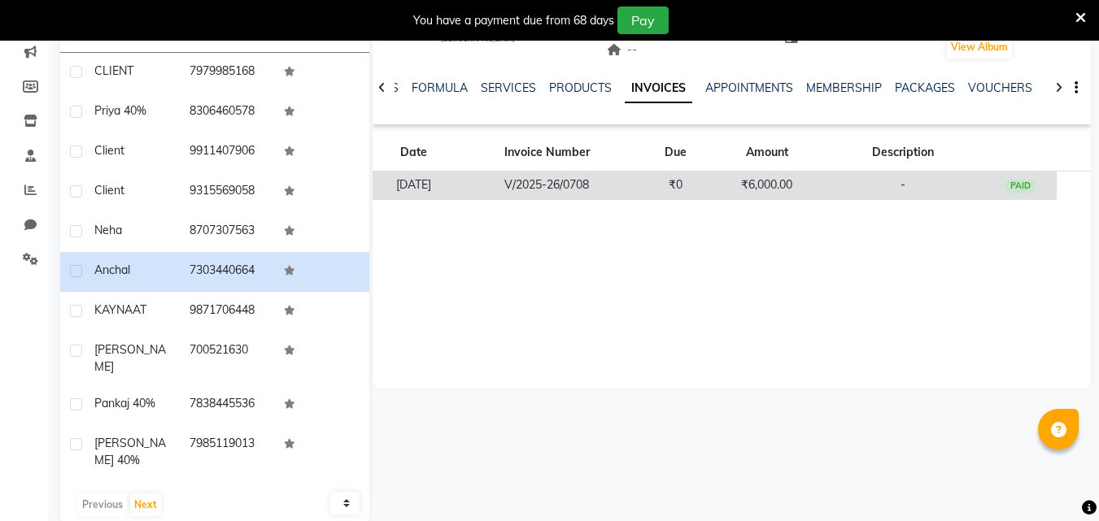 This screenshot has height=521, width=1099. I want to click on td: ₹0, so click(676, 185).